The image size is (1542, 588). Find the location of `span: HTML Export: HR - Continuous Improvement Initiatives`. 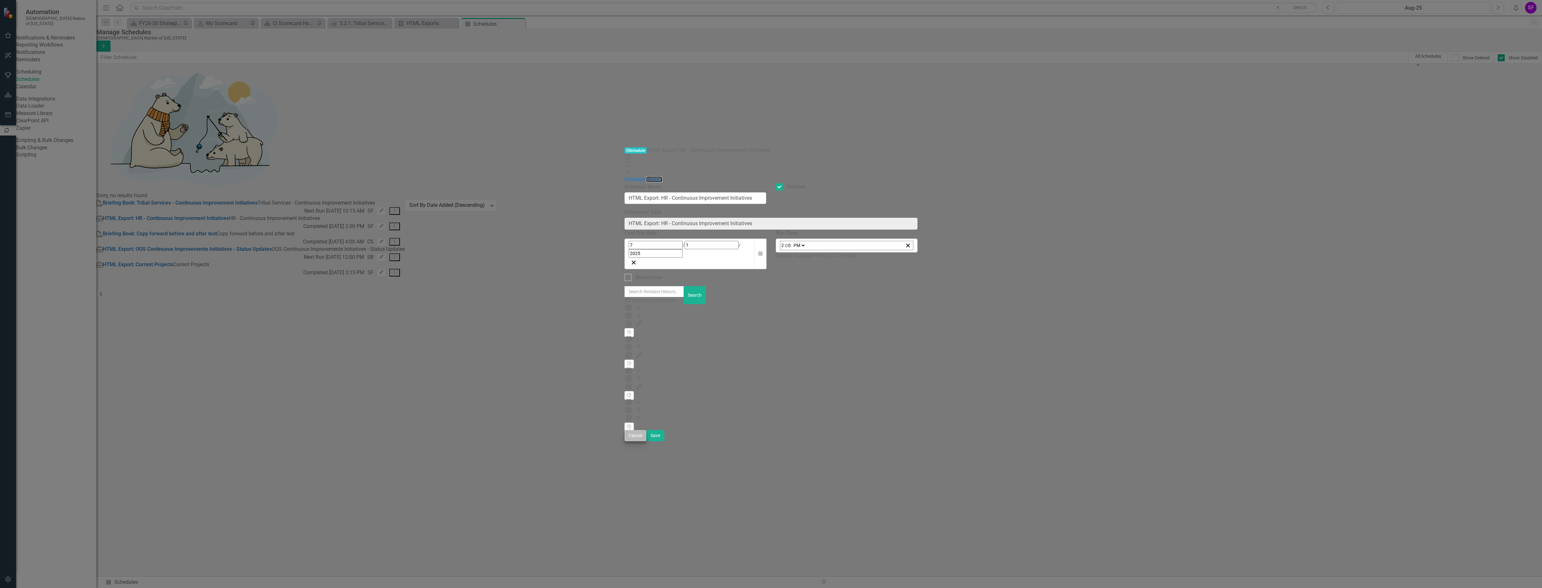

span: HTML Export: HR - Continuous Improvement Initiatives is located at coordinates (709, 150).